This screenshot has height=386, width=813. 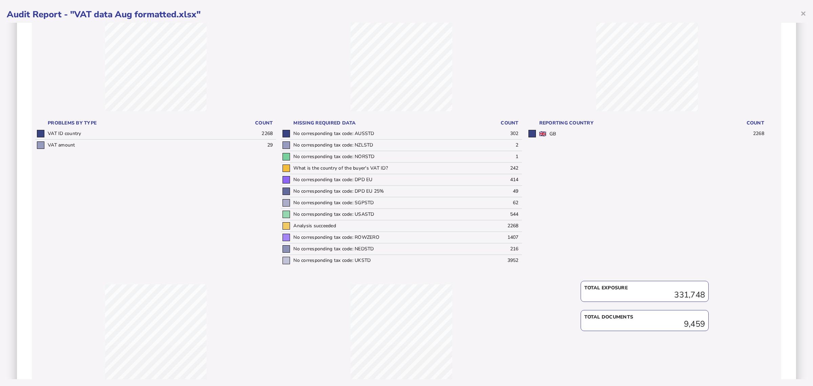 What do you see at coordinates (256, 145) in the screenshot?
I see `td: 29` at bounding box center [256, 145].